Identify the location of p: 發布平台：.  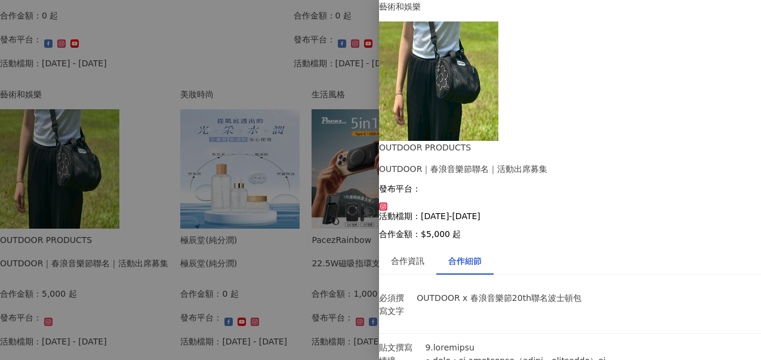
(570, 189).